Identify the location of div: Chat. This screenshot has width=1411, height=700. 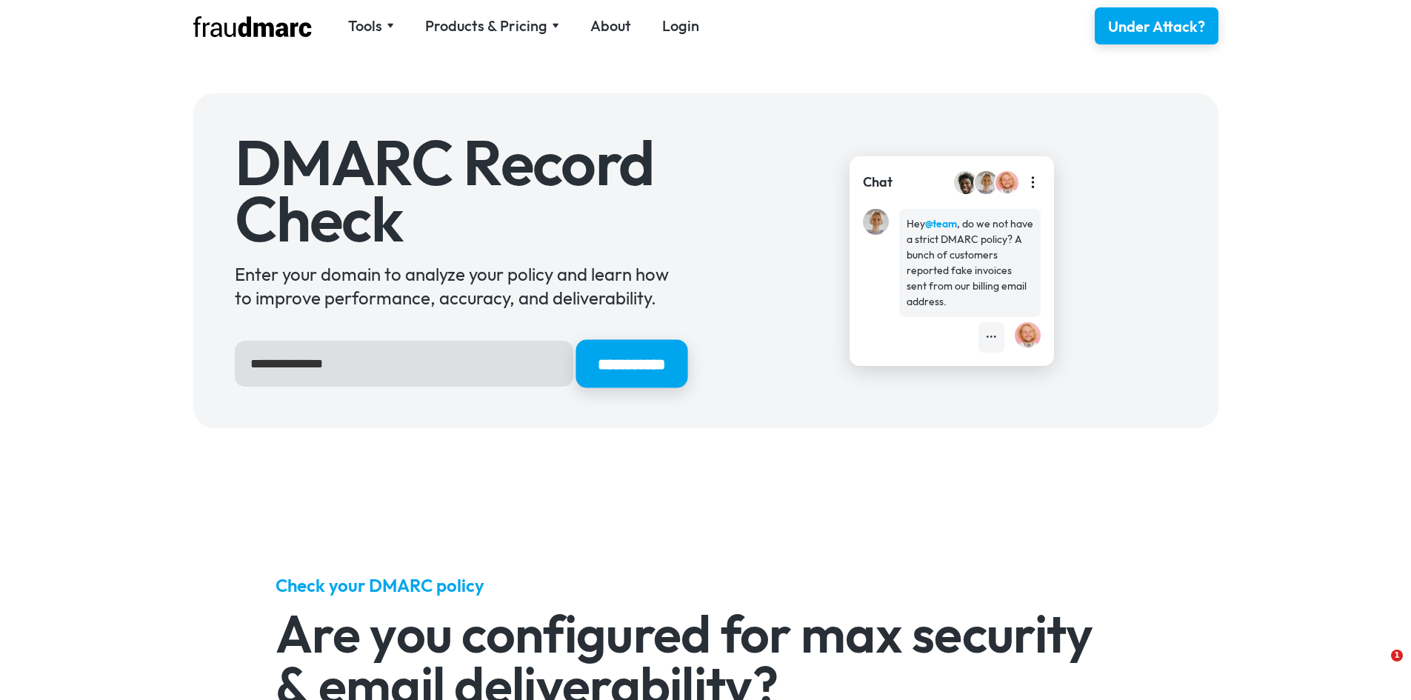
(878, 182).